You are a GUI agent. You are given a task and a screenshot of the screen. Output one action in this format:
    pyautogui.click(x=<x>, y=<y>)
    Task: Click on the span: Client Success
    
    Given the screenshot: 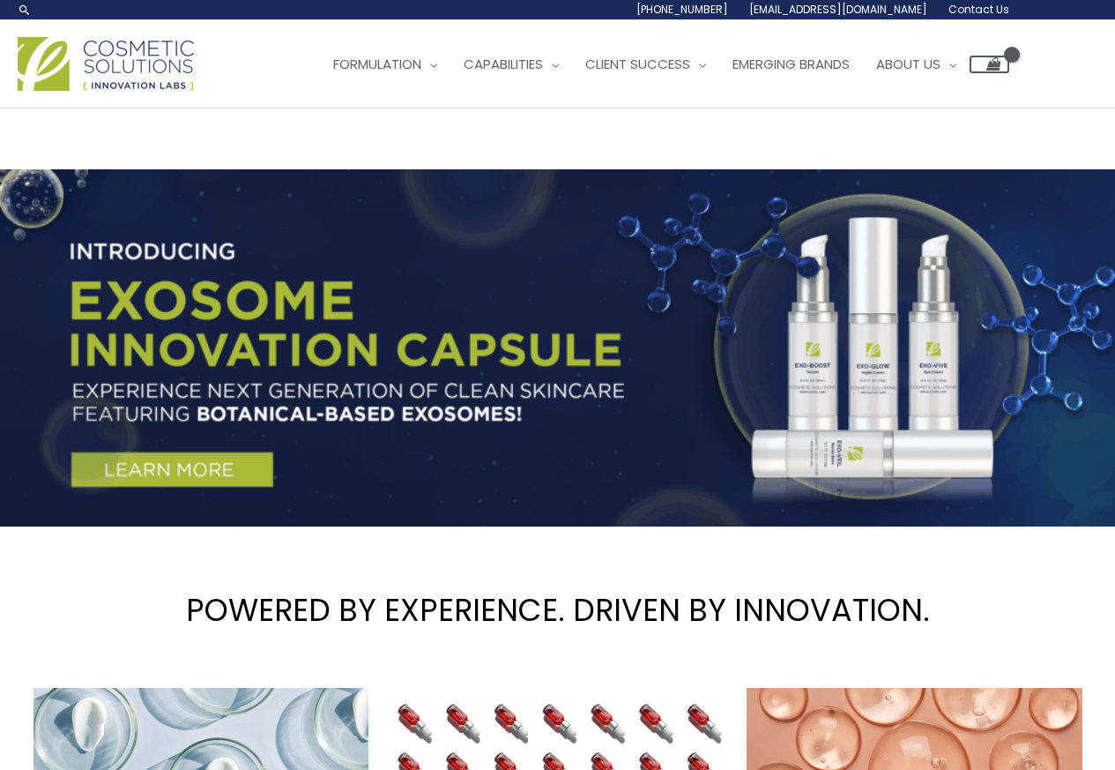 What is the action you would take?
    pyautogui.click(x=638, y=63)
    